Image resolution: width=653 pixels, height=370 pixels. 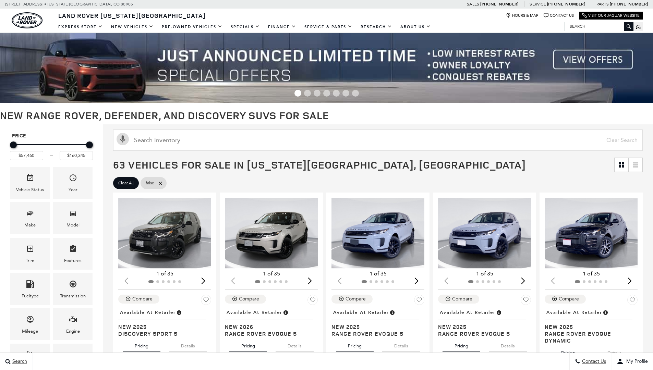 What do you see at coordinates (328, 27) in the screenshot?
I see `a: Service & Parts` at bounding box center [328, 27].